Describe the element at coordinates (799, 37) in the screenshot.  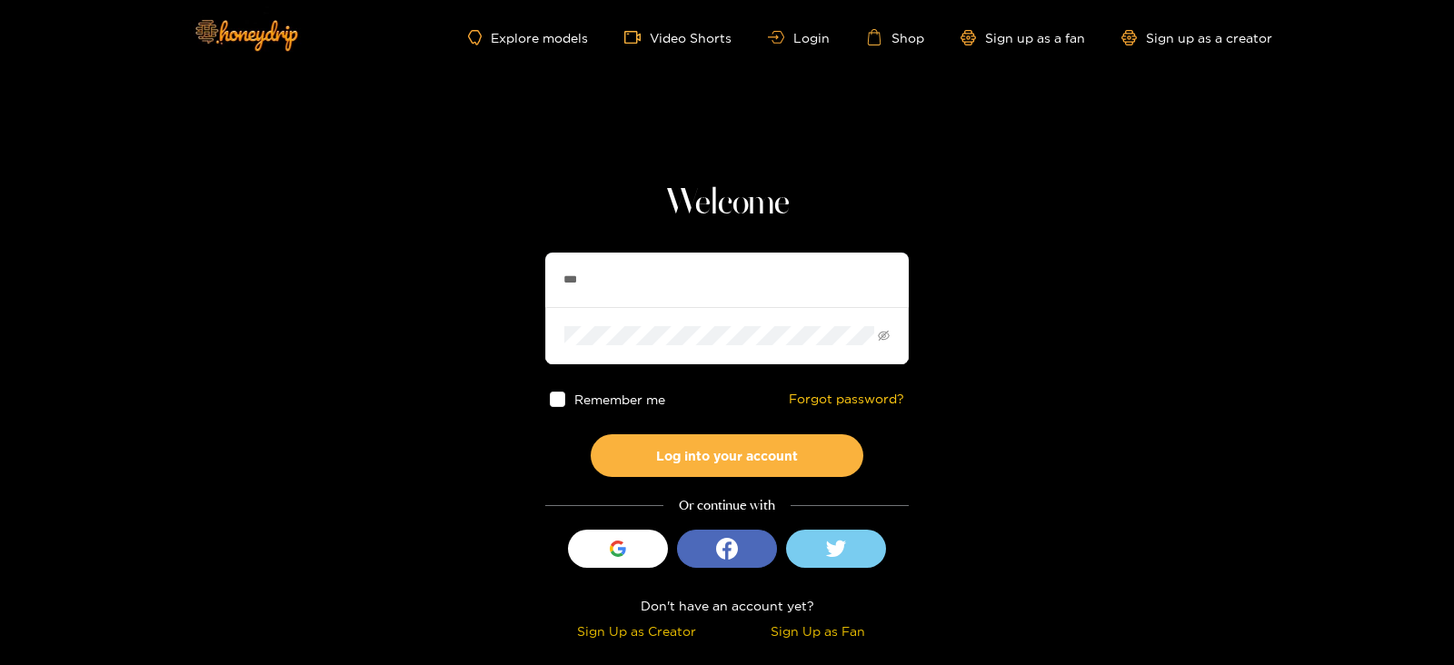
I see `a: Login` at that location.